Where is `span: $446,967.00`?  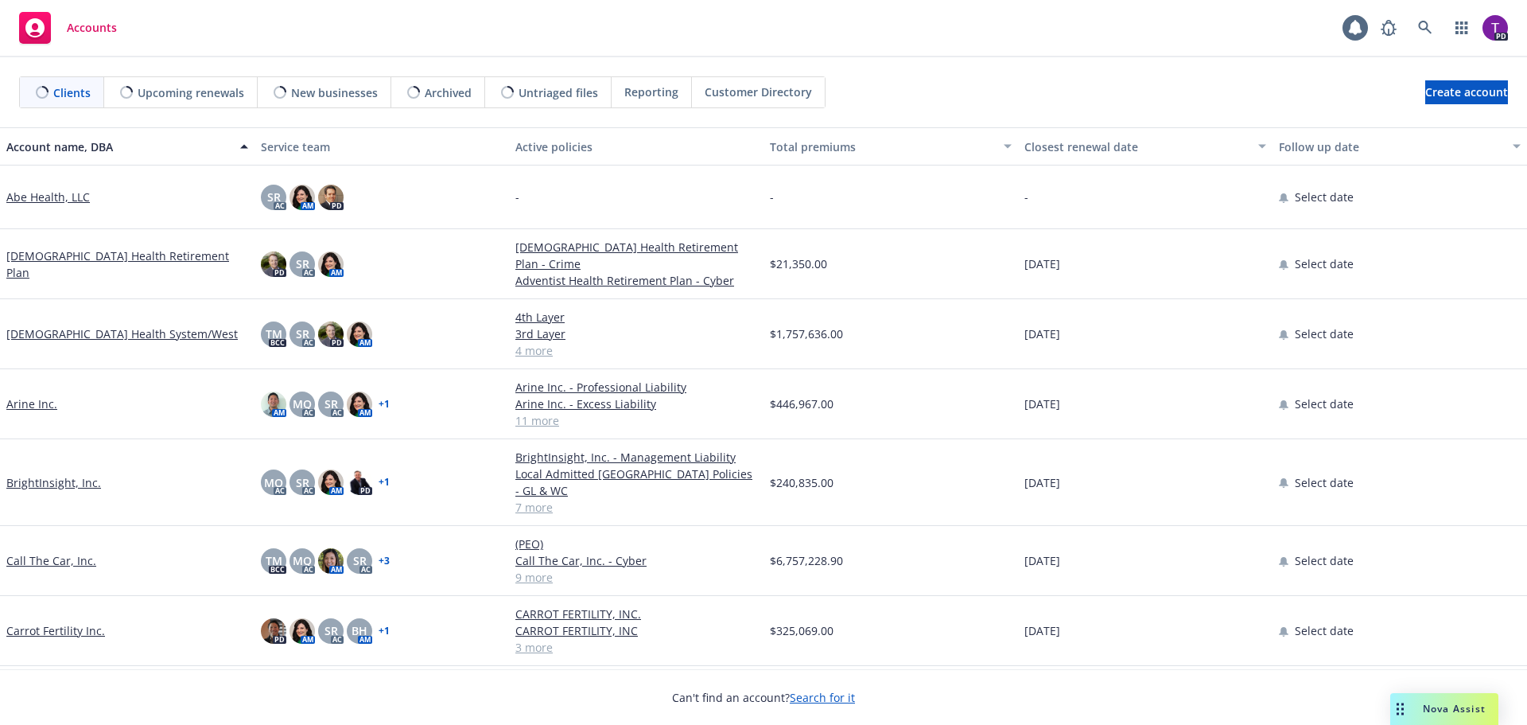
span: $446,967.00 is located at coordinates (802, 403).